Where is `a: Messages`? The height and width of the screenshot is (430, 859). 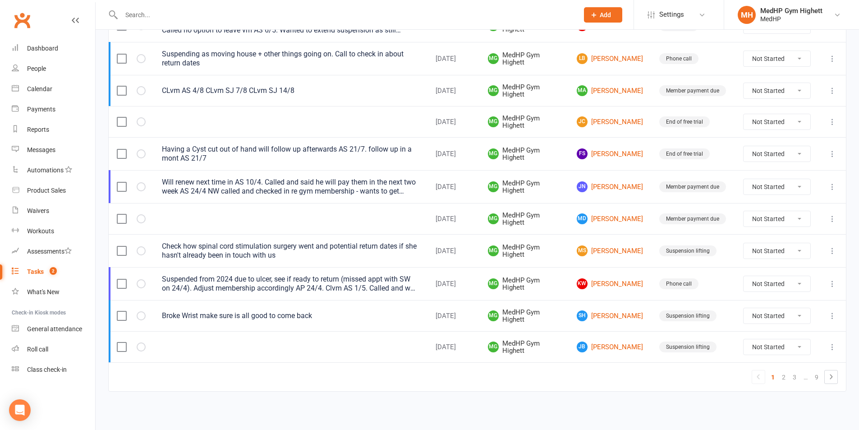
a: Messages is located at coordinates (53, 150).